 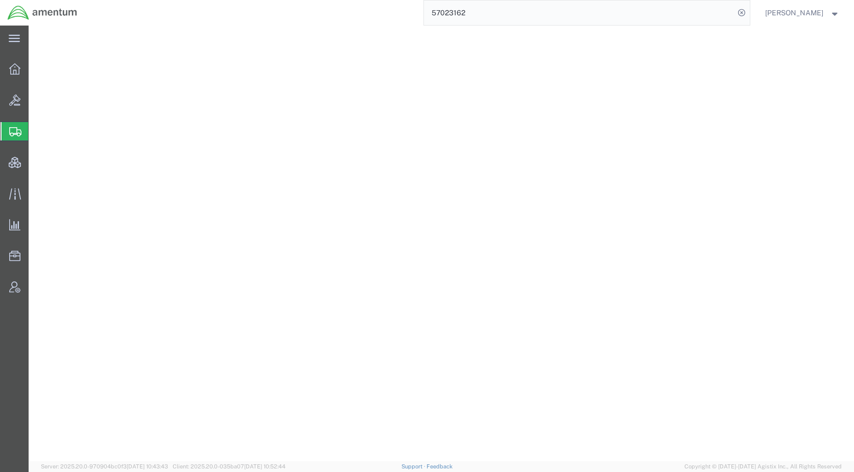 What do you see at coordinates (229, 466) in the screenshot?
I see `span: Client: 2025.20.0-035ba07` at bounding box center [229, 466].